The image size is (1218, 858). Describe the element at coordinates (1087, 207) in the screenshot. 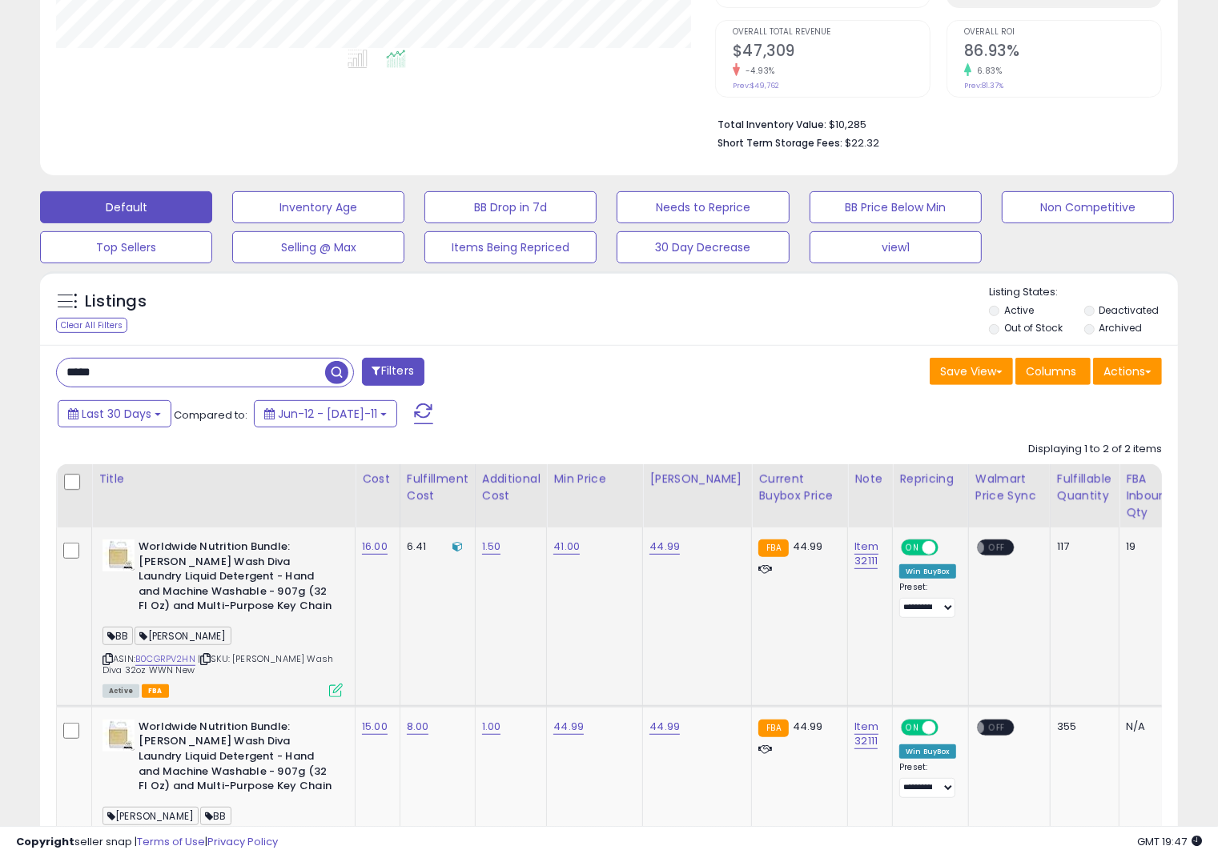

I see `button: Non Competitive` at that location.